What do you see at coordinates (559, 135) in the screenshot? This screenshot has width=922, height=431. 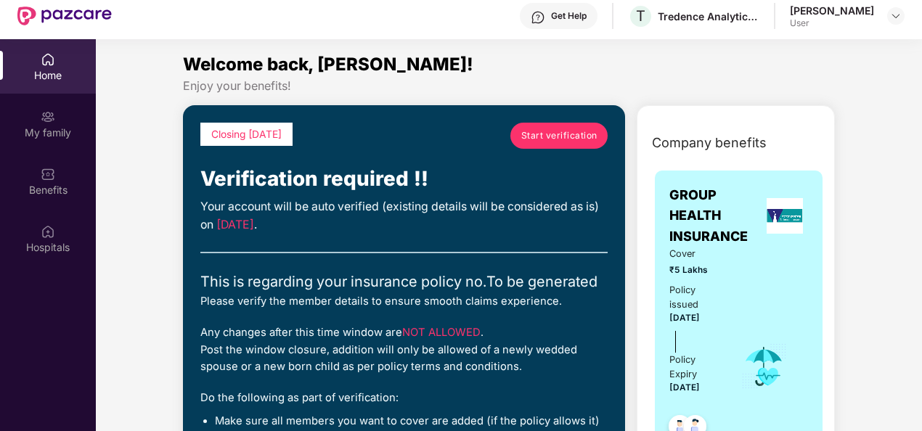 I see `span: Start verification` at bounding box center [559, 135].